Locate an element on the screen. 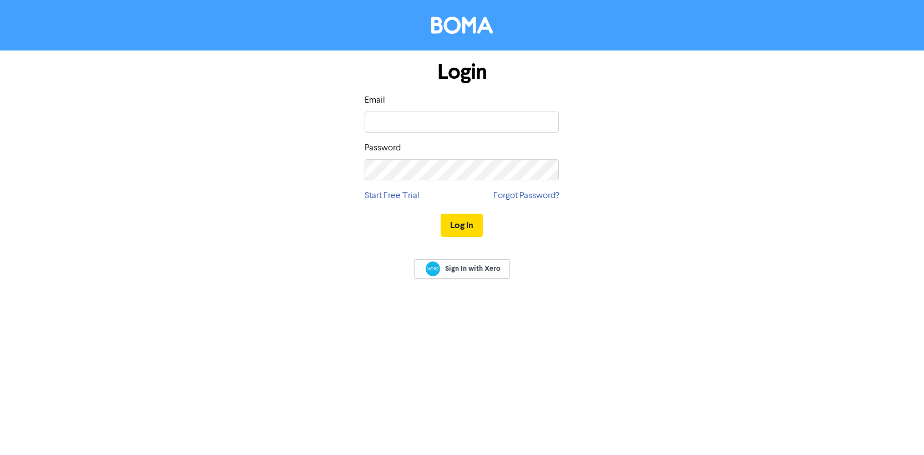 The width and height of the screenshot is (924, 455). label: Password is located at coordinates (383, 148).